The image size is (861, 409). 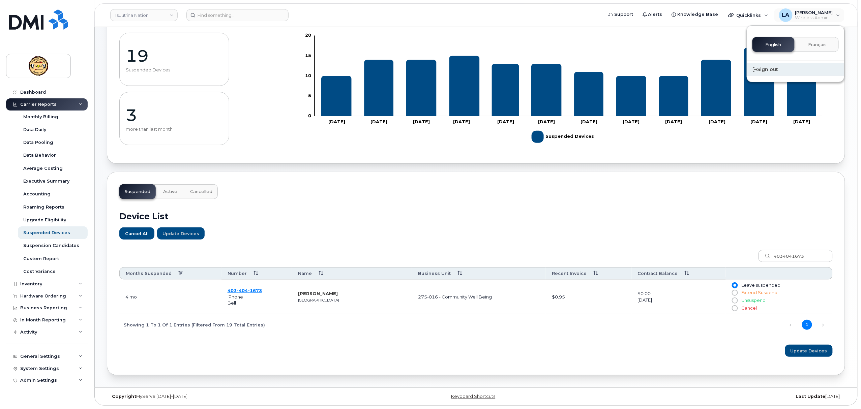 I want to click on tspan: 20, so click(x=308, y=35).